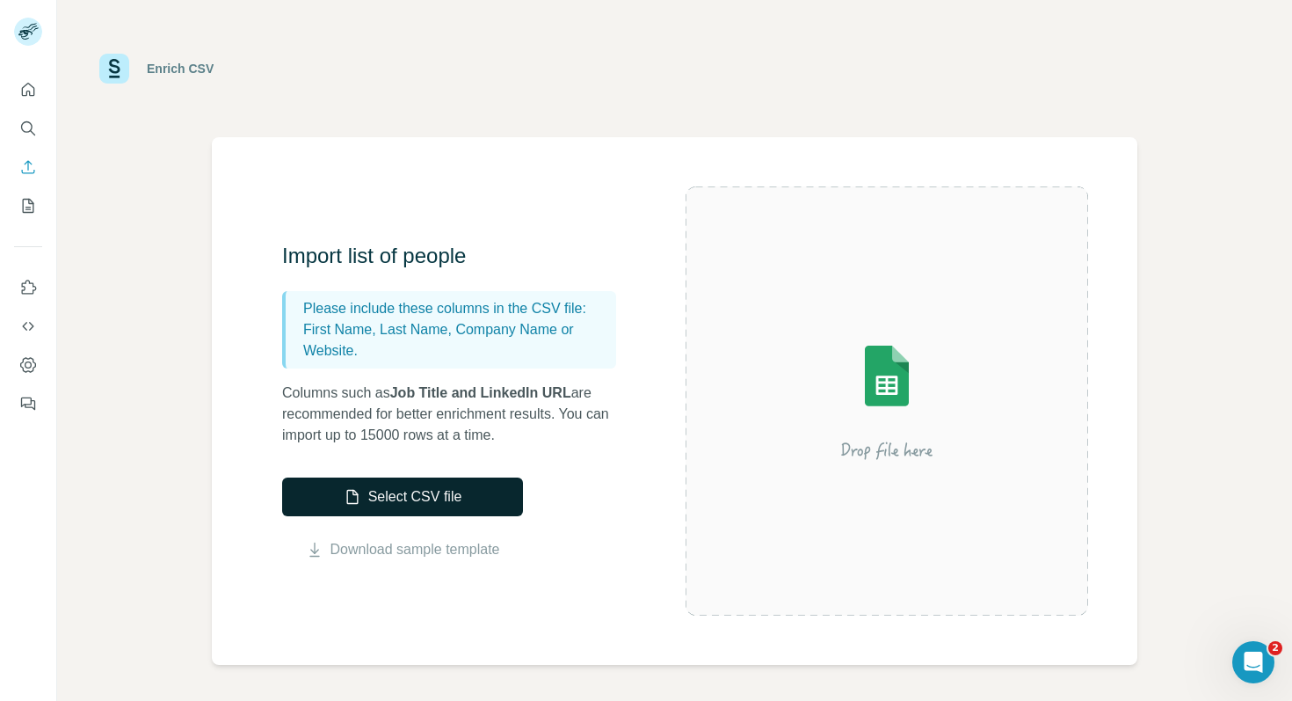 The width and height of the screenshot is (1292, 701). I want to click on button: Search, so click(28, 128).